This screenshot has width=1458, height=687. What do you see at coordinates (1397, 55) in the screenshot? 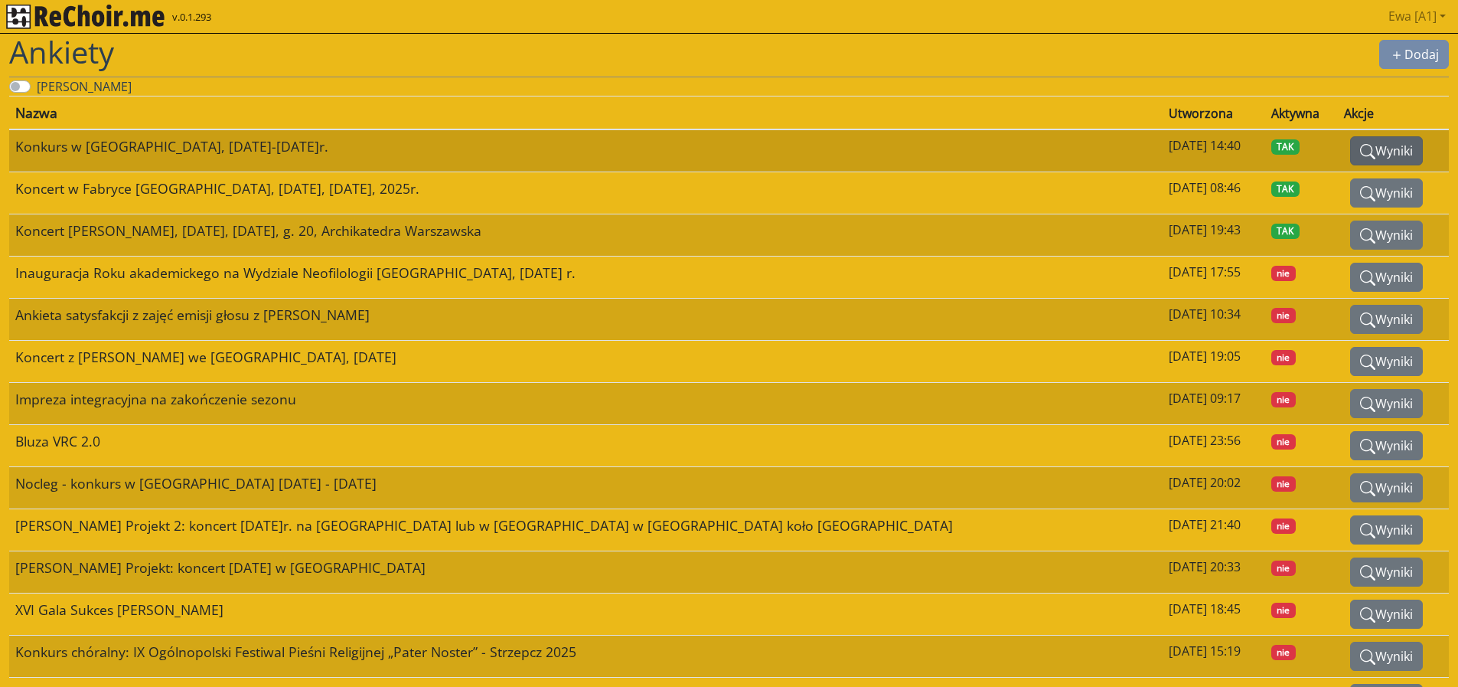
I see `svg: plus` at bounding box center [1397, 55].